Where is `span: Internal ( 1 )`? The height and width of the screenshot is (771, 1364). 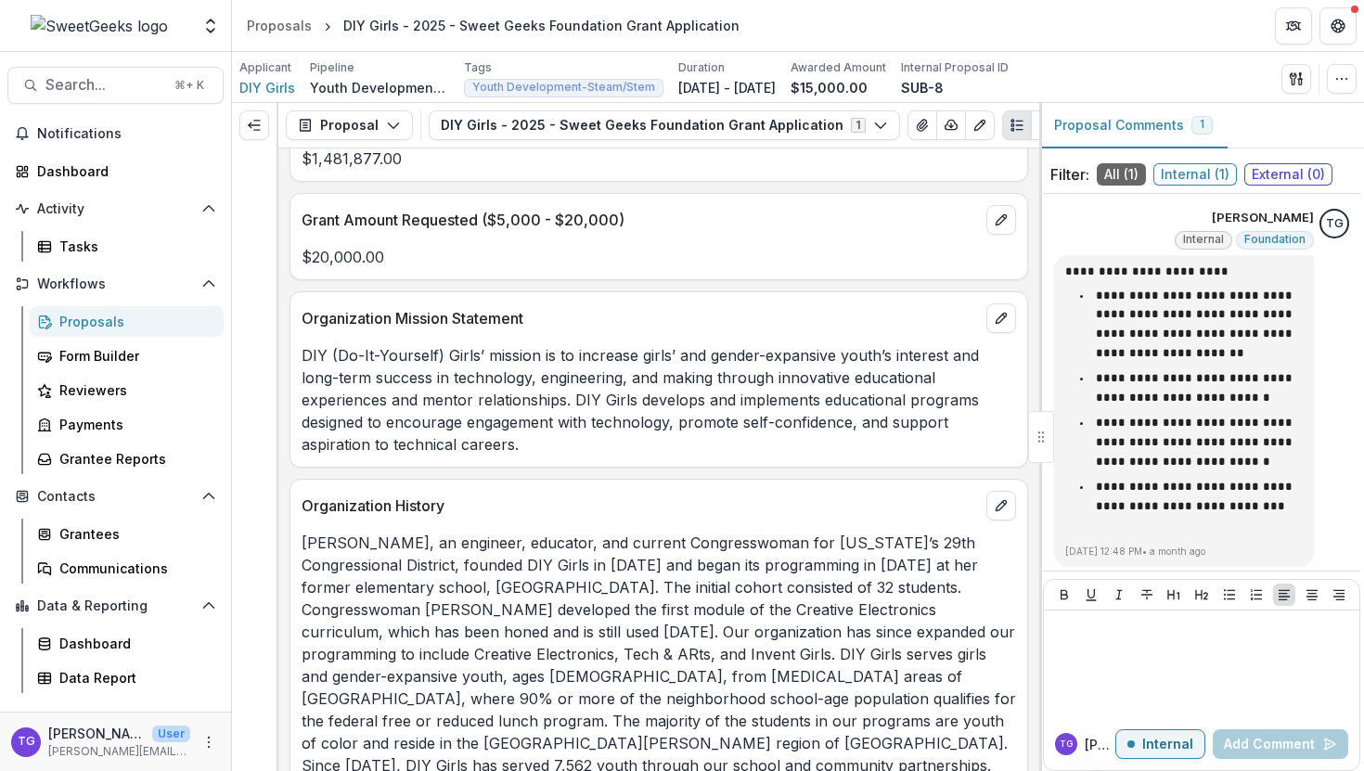 span: Internal ( 1 ) is located at coordinates (1196, 175).